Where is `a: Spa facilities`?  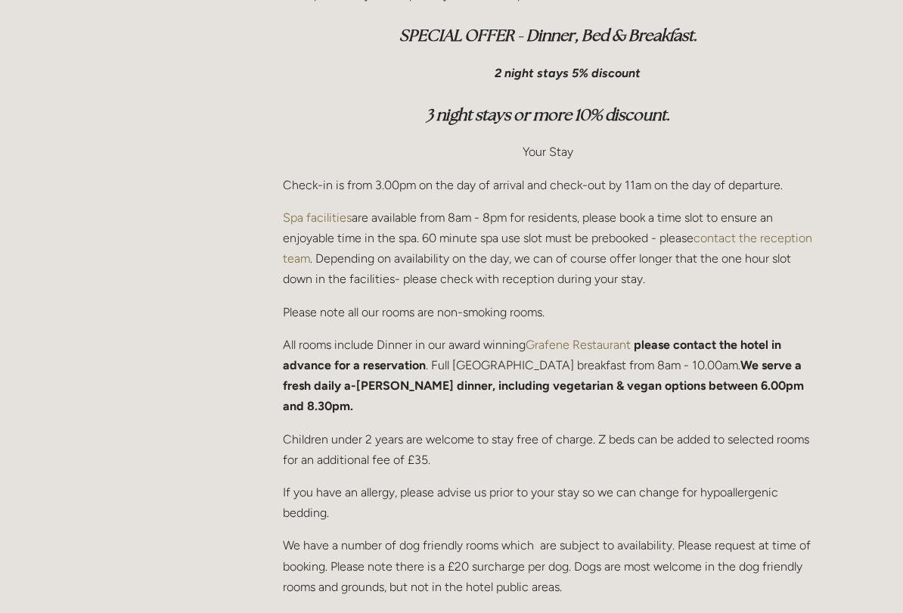 a: Spa facilities is located at coordinates (317, 217).